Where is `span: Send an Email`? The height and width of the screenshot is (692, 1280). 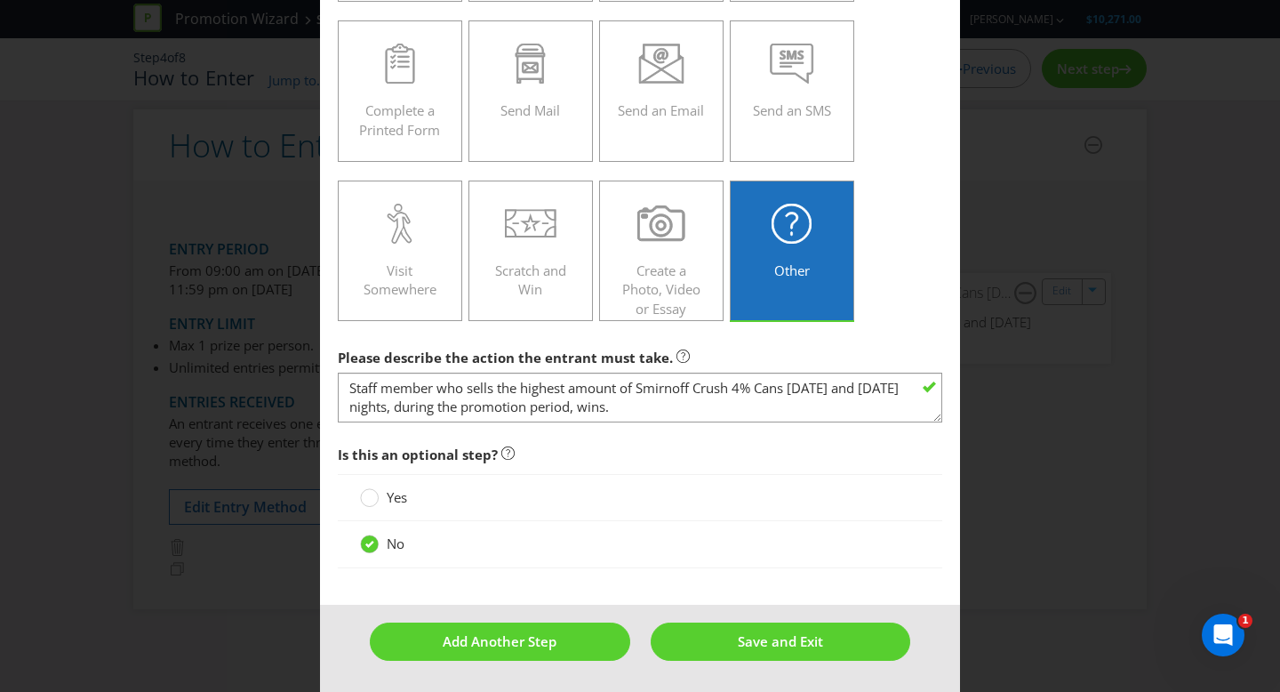 span: Send an Email is located at coordinates (661, 110).